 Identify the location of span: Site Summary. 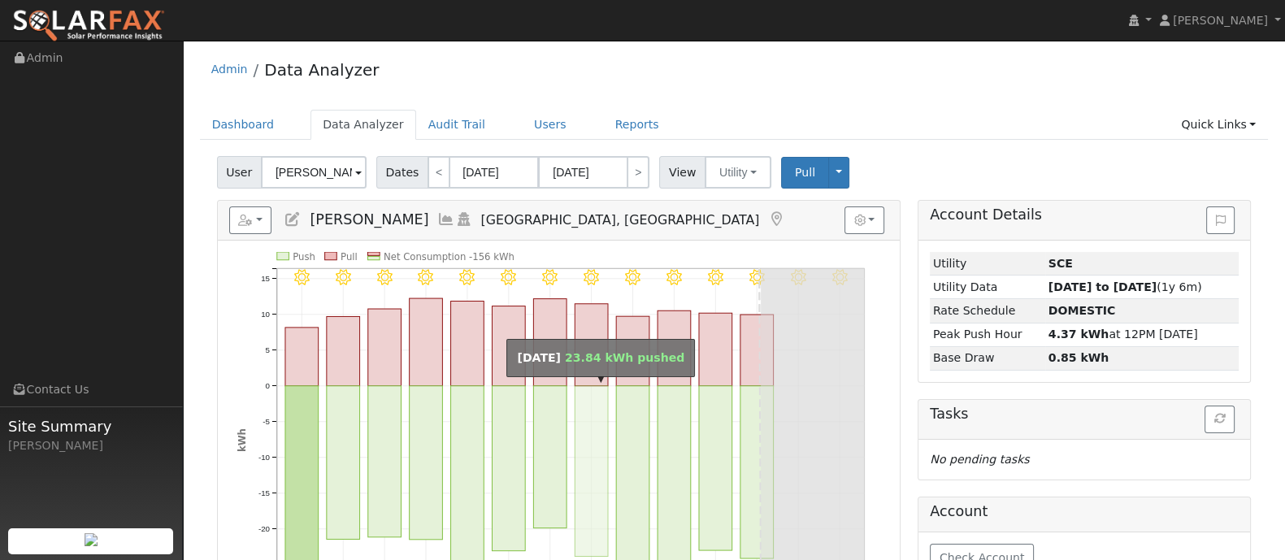
(91, 426).